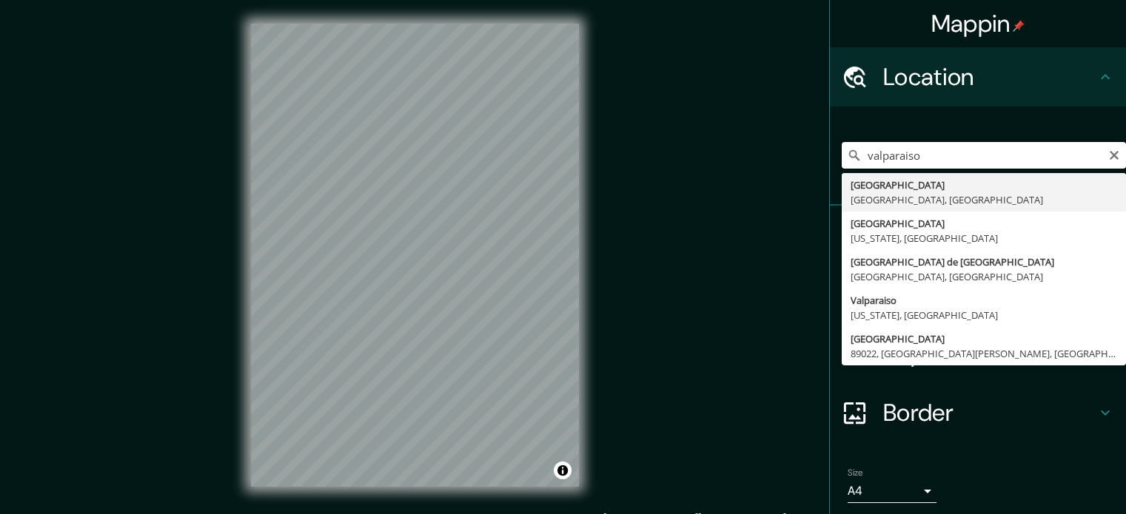  I want to click on div: Location, so click(978, 77).